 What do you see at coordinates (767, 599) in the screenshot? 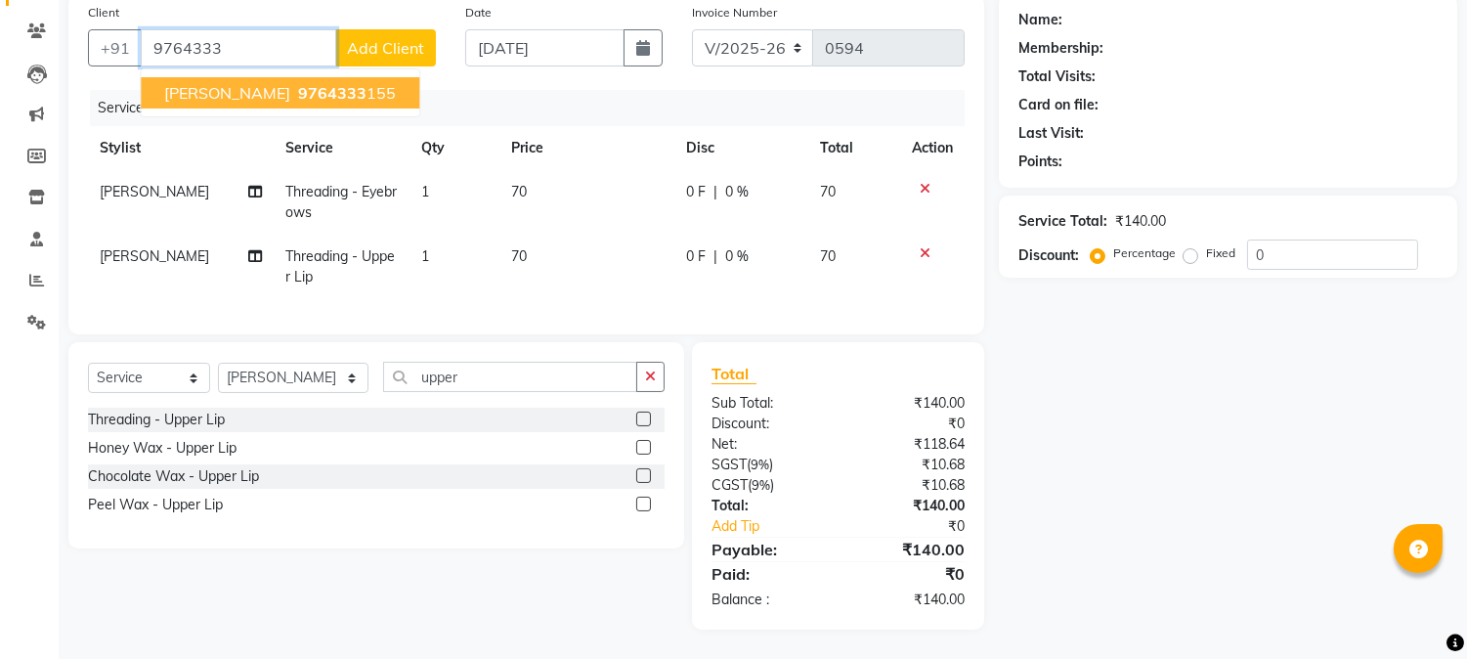
I see `div: Balance :` at bounding box center [767, 599].